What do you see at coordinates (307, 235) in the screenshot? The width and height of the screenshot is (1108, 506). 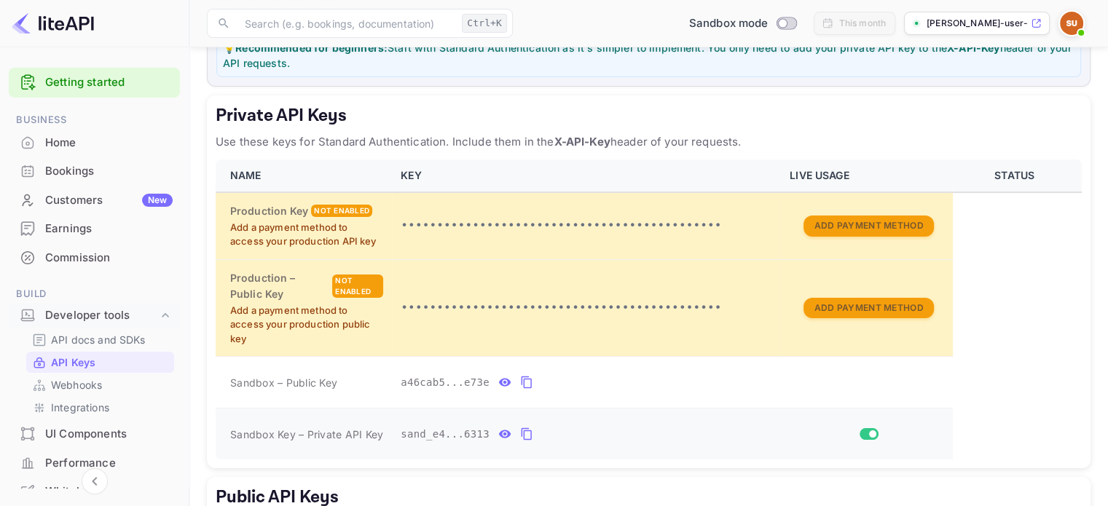 I see `p: Add a payment method to access your production API key` at bounding box center [307, 235].